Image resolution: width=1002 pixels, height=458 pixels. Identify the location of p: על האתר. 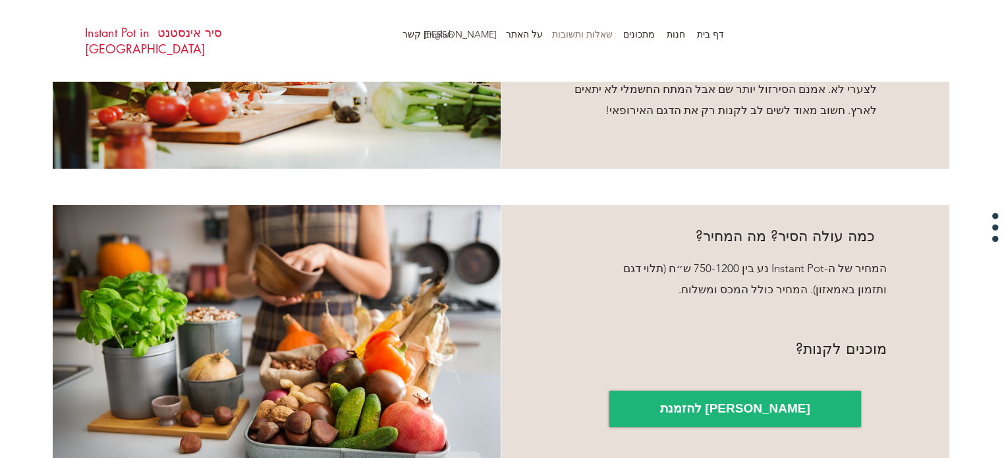
(524, 34).